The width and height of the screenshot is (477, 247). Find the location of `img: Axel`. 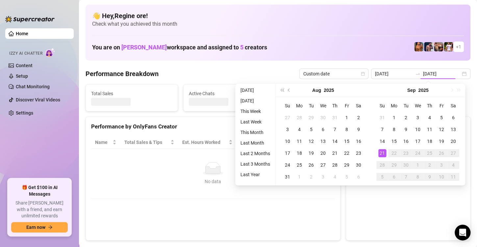

img: Axel is located at coordinates (429, 47).